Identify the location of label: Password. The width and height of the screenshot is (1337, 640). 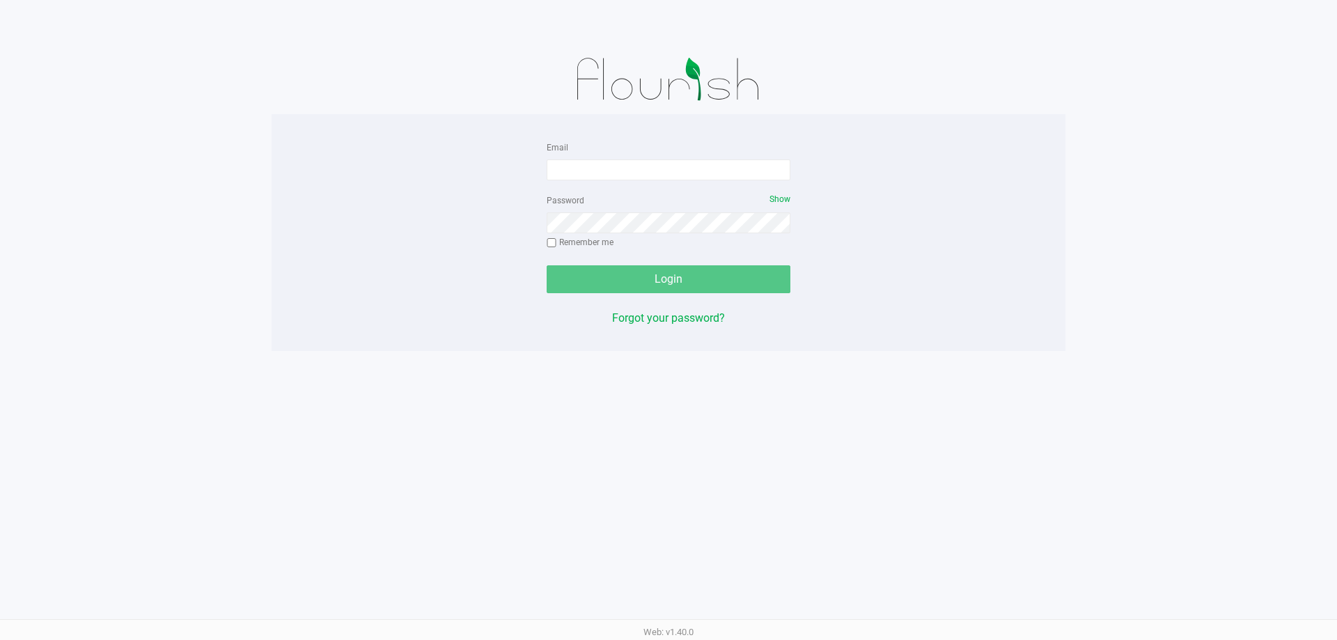
(565, 200).